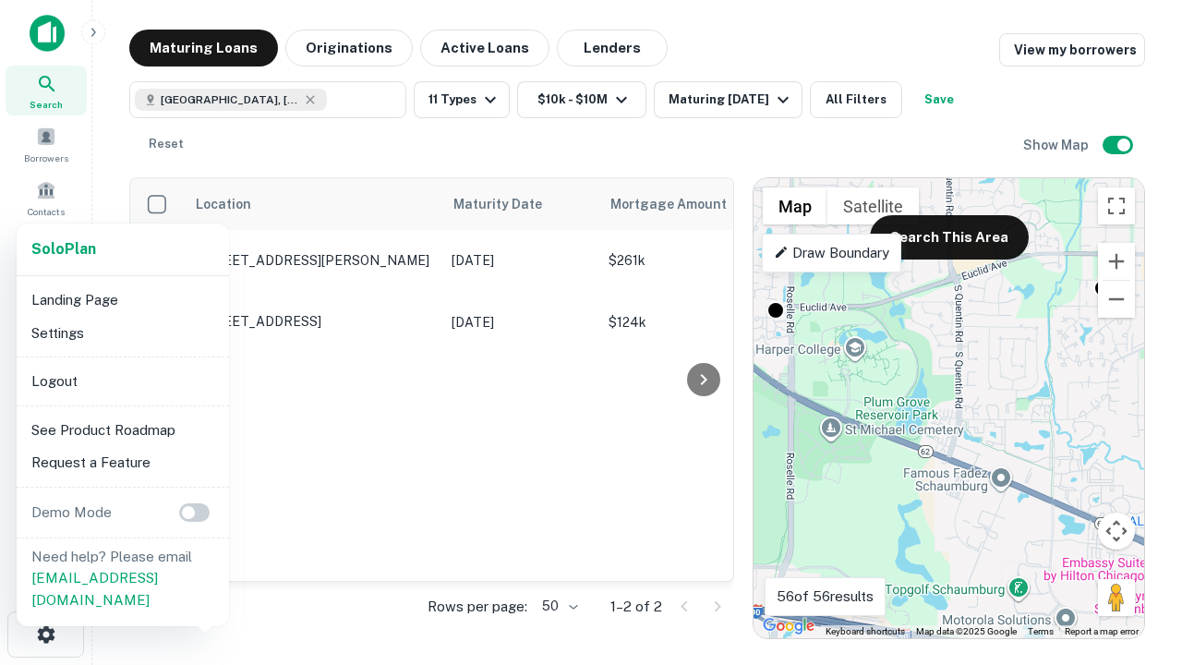  Describe the element at coordinates (123, 381) in the screenshot. I see `li: Logout` at that location.